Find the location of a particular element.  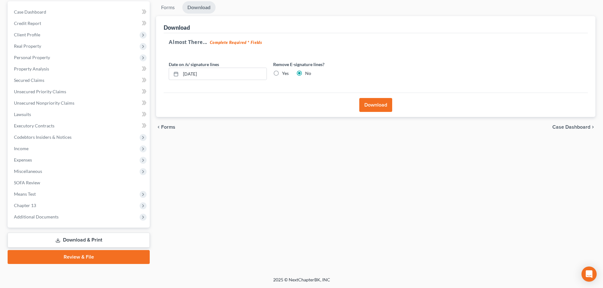

span: Secured Claims is located at coordinates (29, 80).